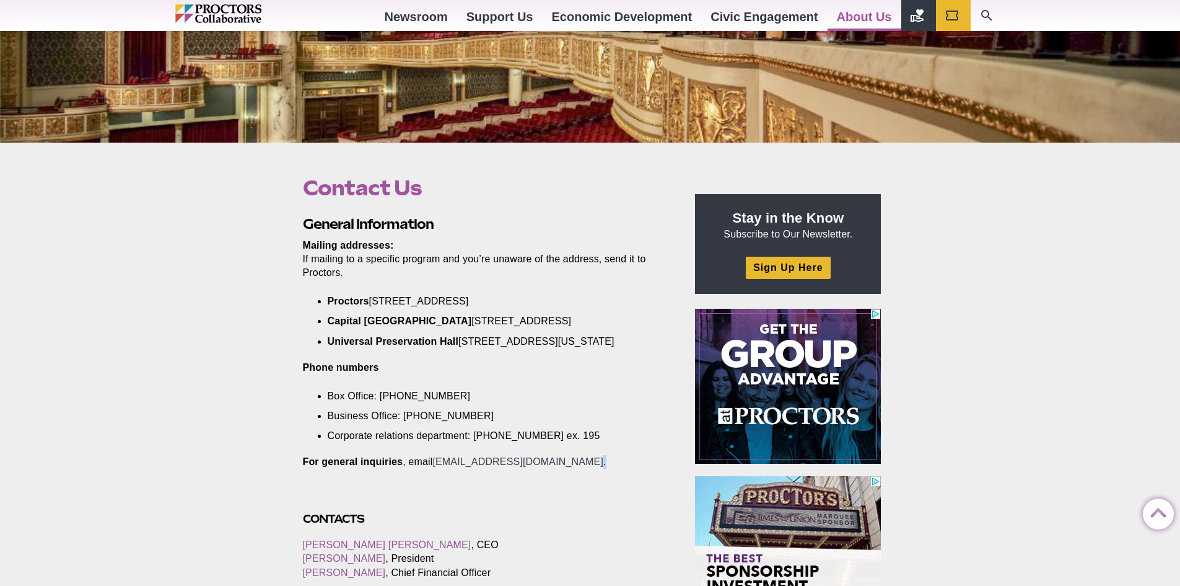 The height and width of the screenshot is (586, 1180). Describe the element at coordinates (485, 518) in the screenshot. I see `h3: Contacts` at that location.